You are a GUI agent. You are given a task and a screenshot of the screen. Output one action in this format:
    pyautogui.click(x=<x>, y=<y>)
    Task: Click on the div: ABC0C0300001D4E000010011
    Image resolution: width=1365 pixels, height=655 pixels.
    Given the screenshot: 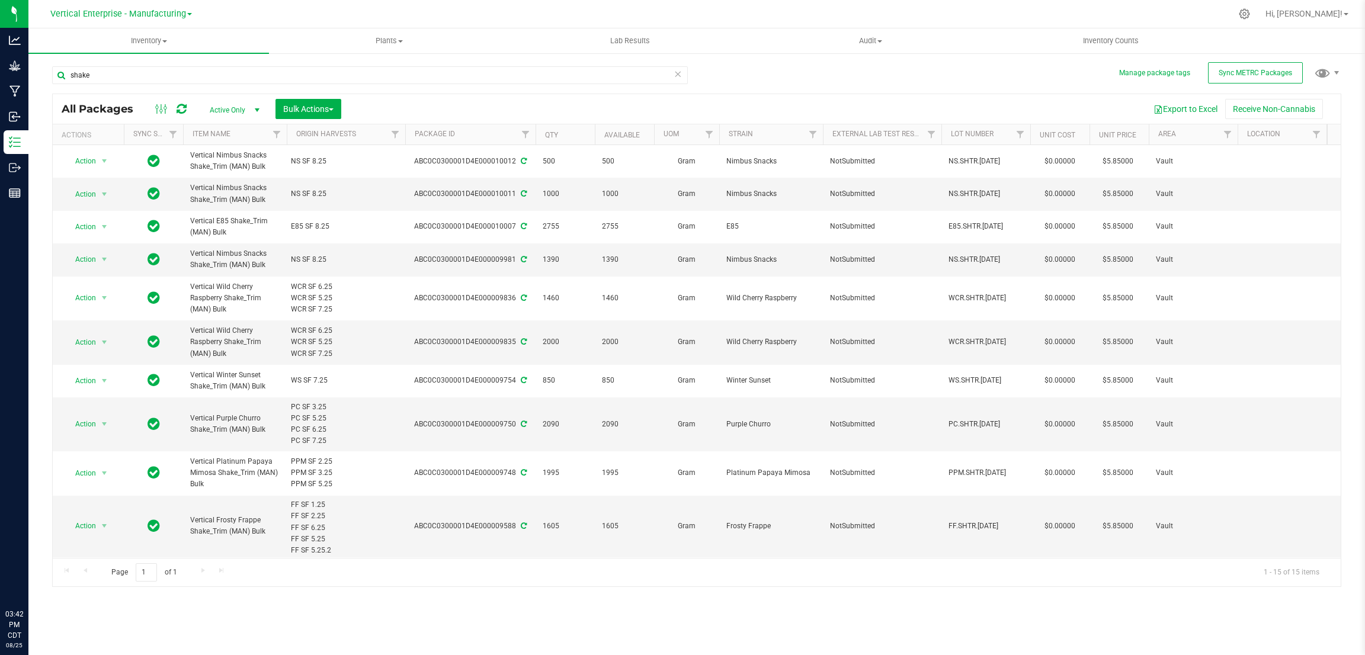 What is the action you would take?
    pyautogui.click(x=470, y=194)
    